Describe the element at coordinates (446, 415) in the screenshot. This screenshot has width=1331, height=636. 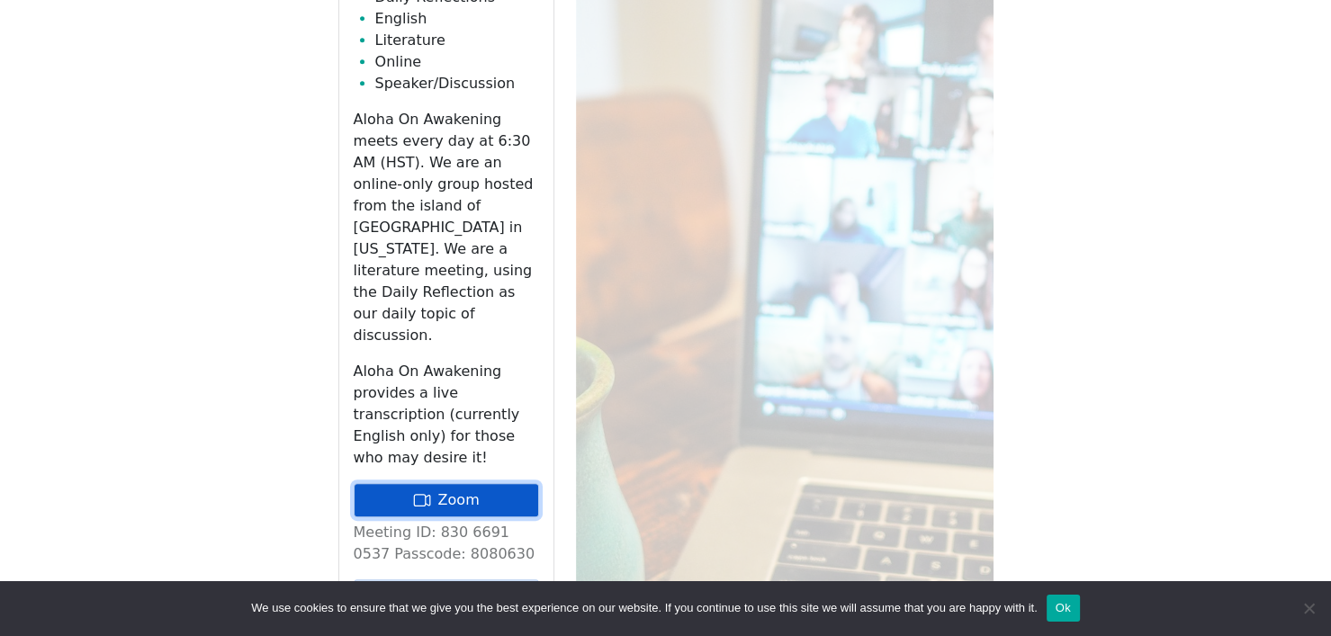
I see `p: Aloha On Awakening provides a live transcription (currently English only) for those who may desir...` at that location.